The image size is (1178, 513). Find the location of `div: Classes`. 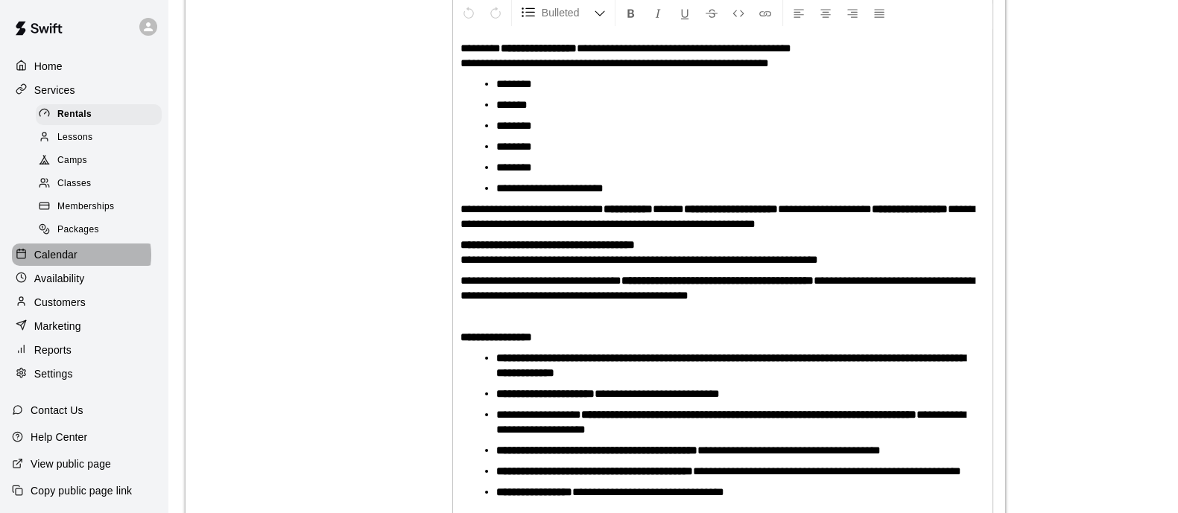

div: Classes is located at coordinates (98, 184).